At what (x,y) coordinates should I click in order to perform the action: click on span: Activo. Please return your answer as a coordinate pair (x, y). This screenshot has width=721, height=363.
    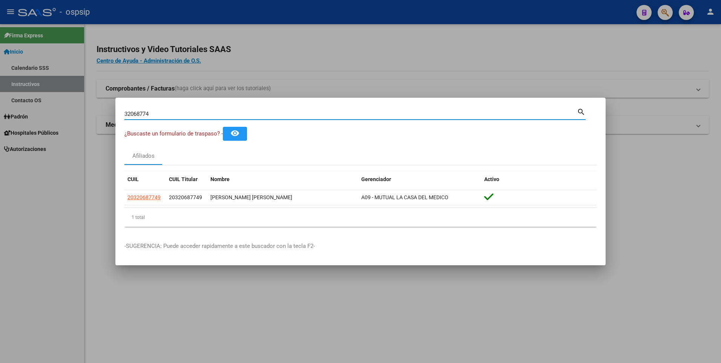
    Looking at the image, I should click on (492, 179).